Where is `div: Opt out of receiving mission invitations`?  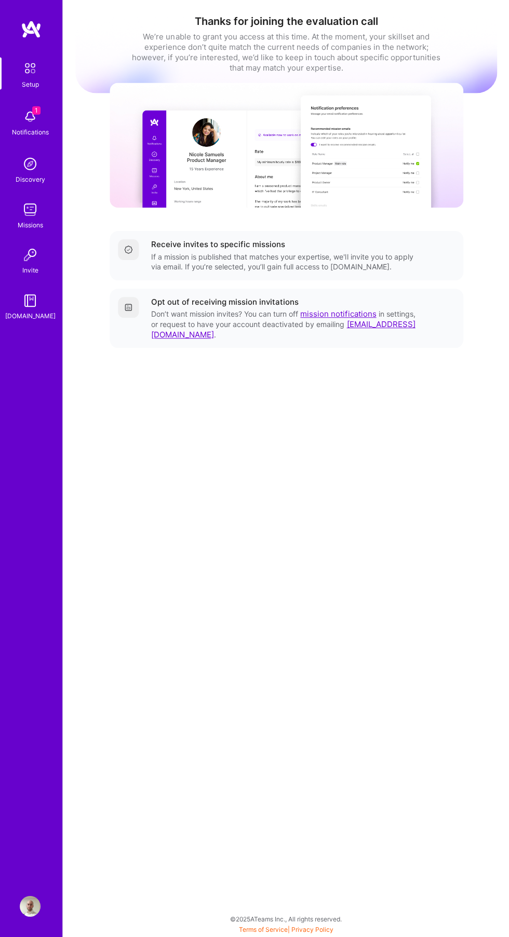 div: Opt out of receiving mission invitations is located at coordinates (225, 303).